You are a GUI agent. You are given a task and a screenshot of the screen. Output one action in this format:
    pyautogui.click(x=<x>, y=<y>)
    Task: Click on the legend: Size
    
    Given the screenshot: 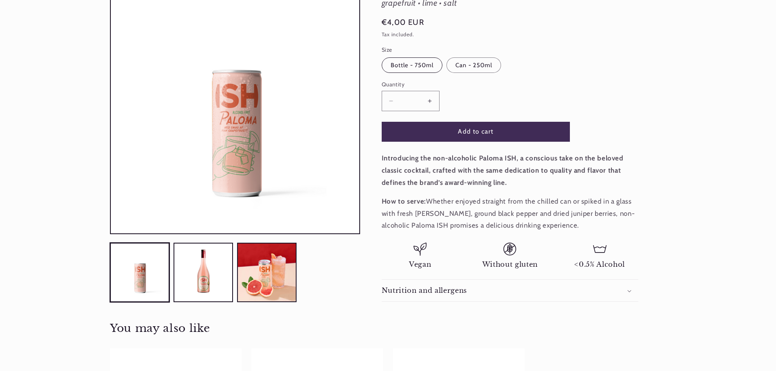 What is the action you would take?
    pyautogui.click(x=388, y=50)
    